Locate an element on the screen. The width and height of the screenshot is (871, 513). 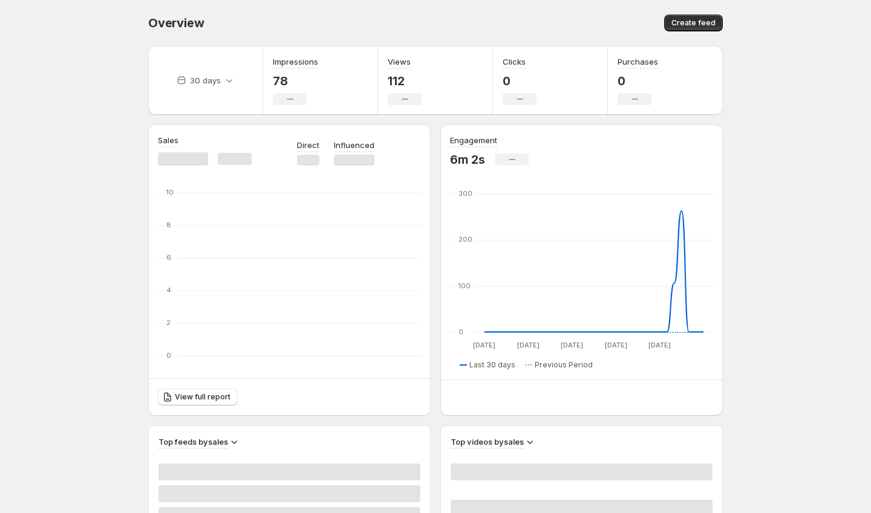
h3: Top feeds by sales is located at coordinates (193, 442).